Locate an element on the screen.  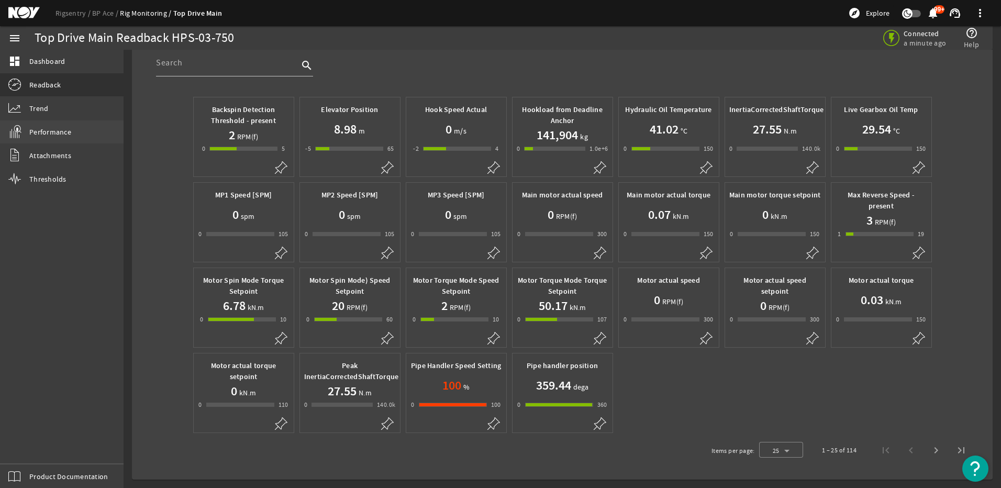
span: Dashboard is located at coordinates (47, 61).